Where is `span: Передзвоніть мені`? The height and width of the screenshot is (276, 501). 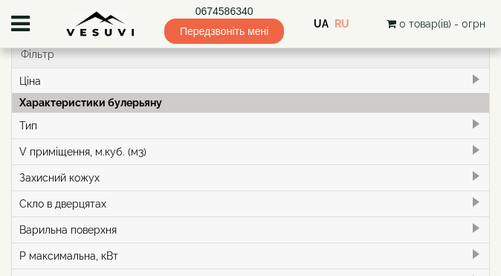 span: Передзвоніть мені is located at coordinates (224, 31).